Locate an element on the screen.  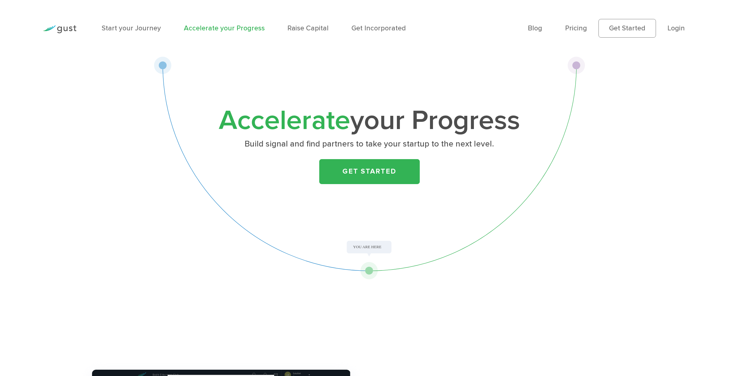
span: Accelerate is located at coordinates (284, 120).